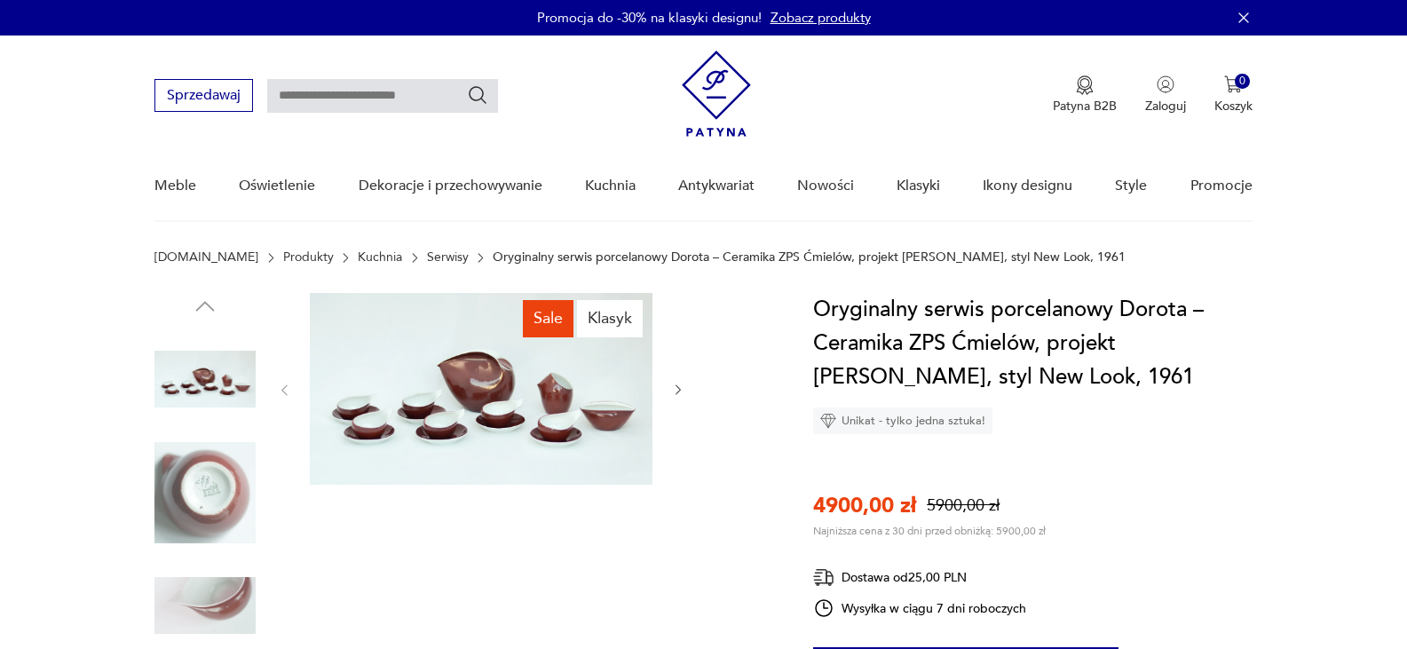 This screenshot has width=1407, height=649. Describe the element at coordinates (203, 95) in the screenshot. I see `button: Sprzedawaj` at that location.